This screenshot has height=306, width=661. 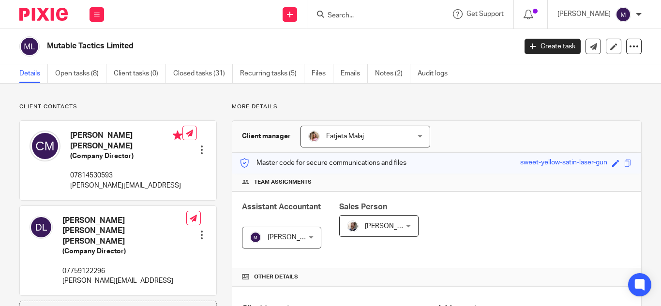 I want to click on img: Matt%20Circle.png, so click(x=353, y=226).